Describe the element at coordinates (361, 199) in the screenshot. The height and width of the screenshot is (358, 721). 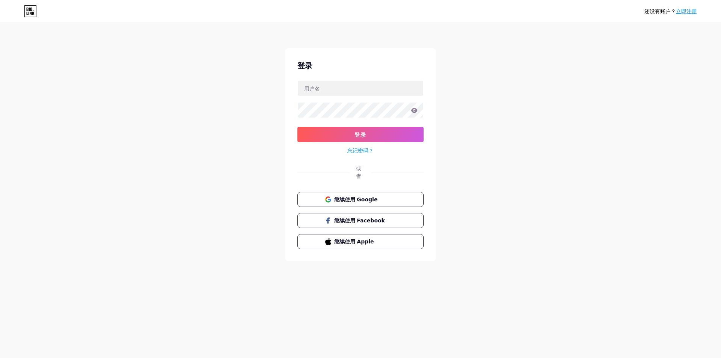
I see `button: 继续使用 Google` at that location.